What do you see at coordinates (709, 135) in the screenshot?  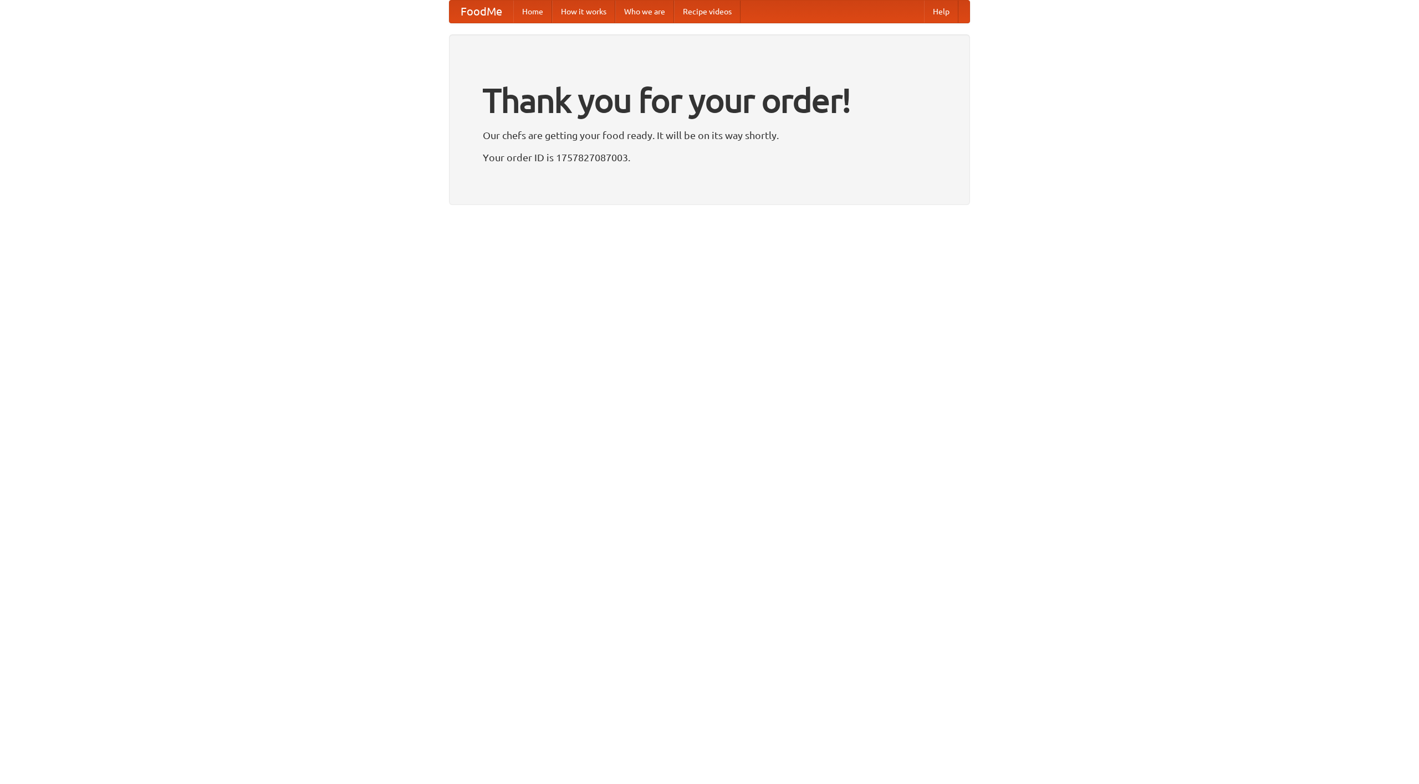 I see `p: Our chefs are getting your food ready. It will be on its way shortly.` at bounding box center [709, 135].